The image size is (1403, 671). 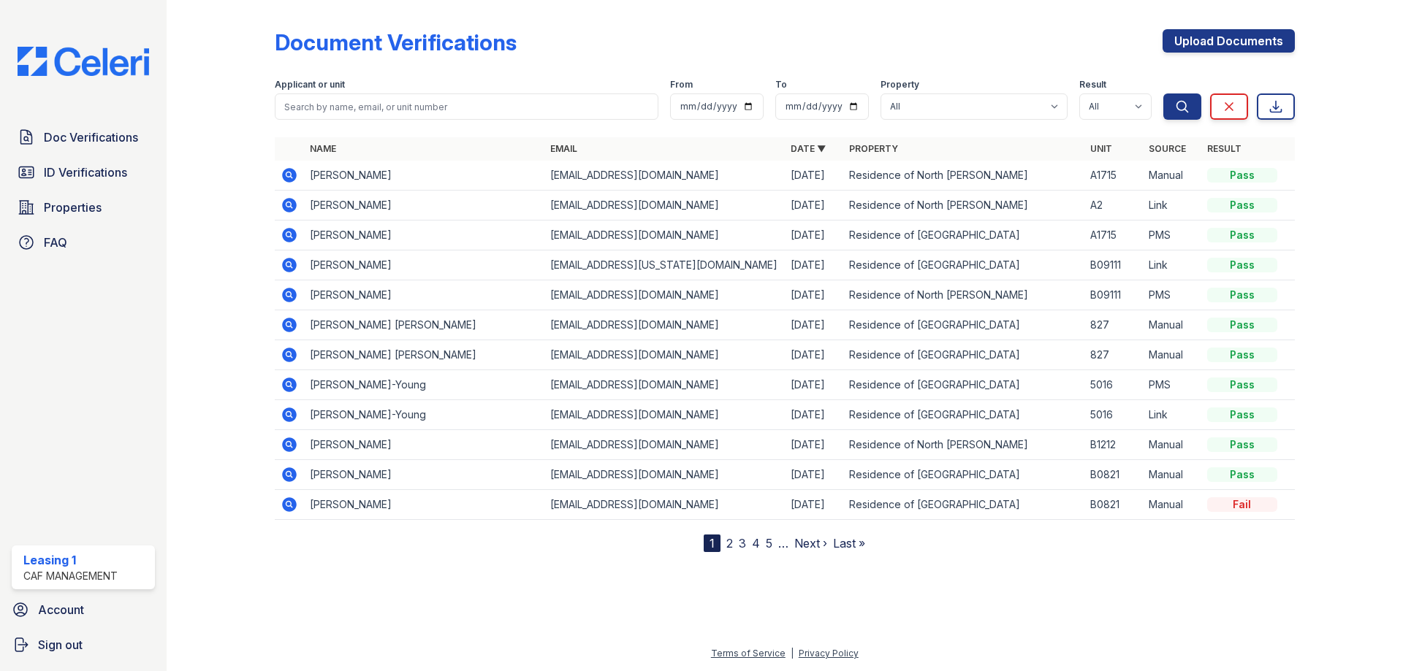 I want to click on a: Privacy Policy, so click(x=829, y=653).